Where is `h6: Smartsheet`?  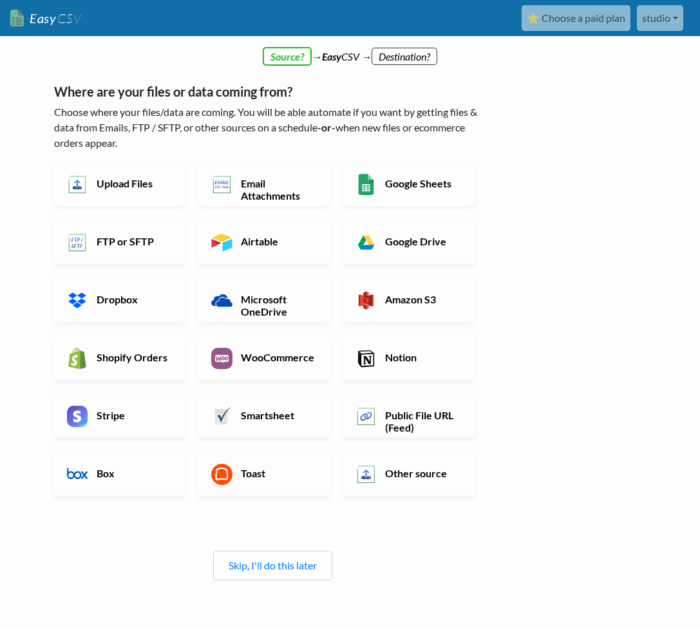 h6: Smartsheet is located at coordinates (277, 415).